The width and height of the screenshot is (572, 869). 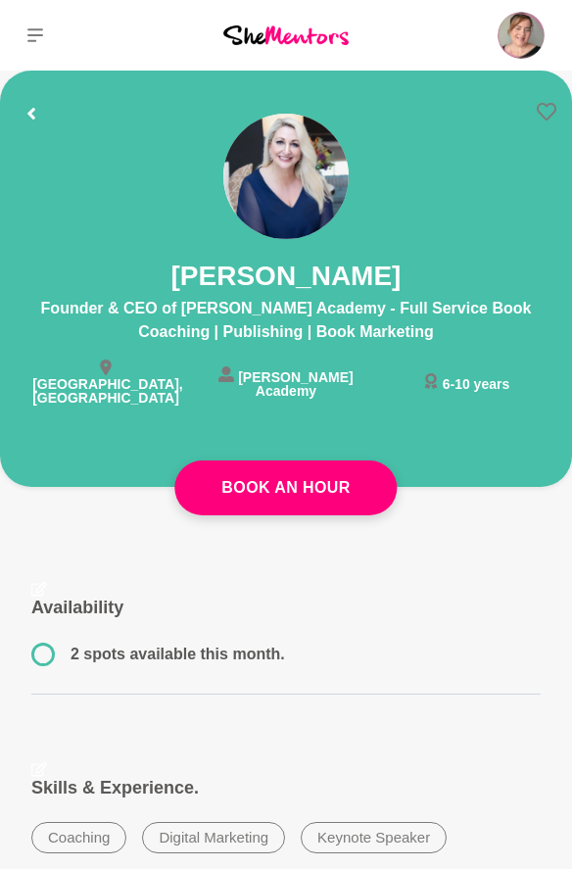 What do you see at coordinates (286, 607) in the screenshot?
I see `h3: Availability` at bounding box center [286, 607].